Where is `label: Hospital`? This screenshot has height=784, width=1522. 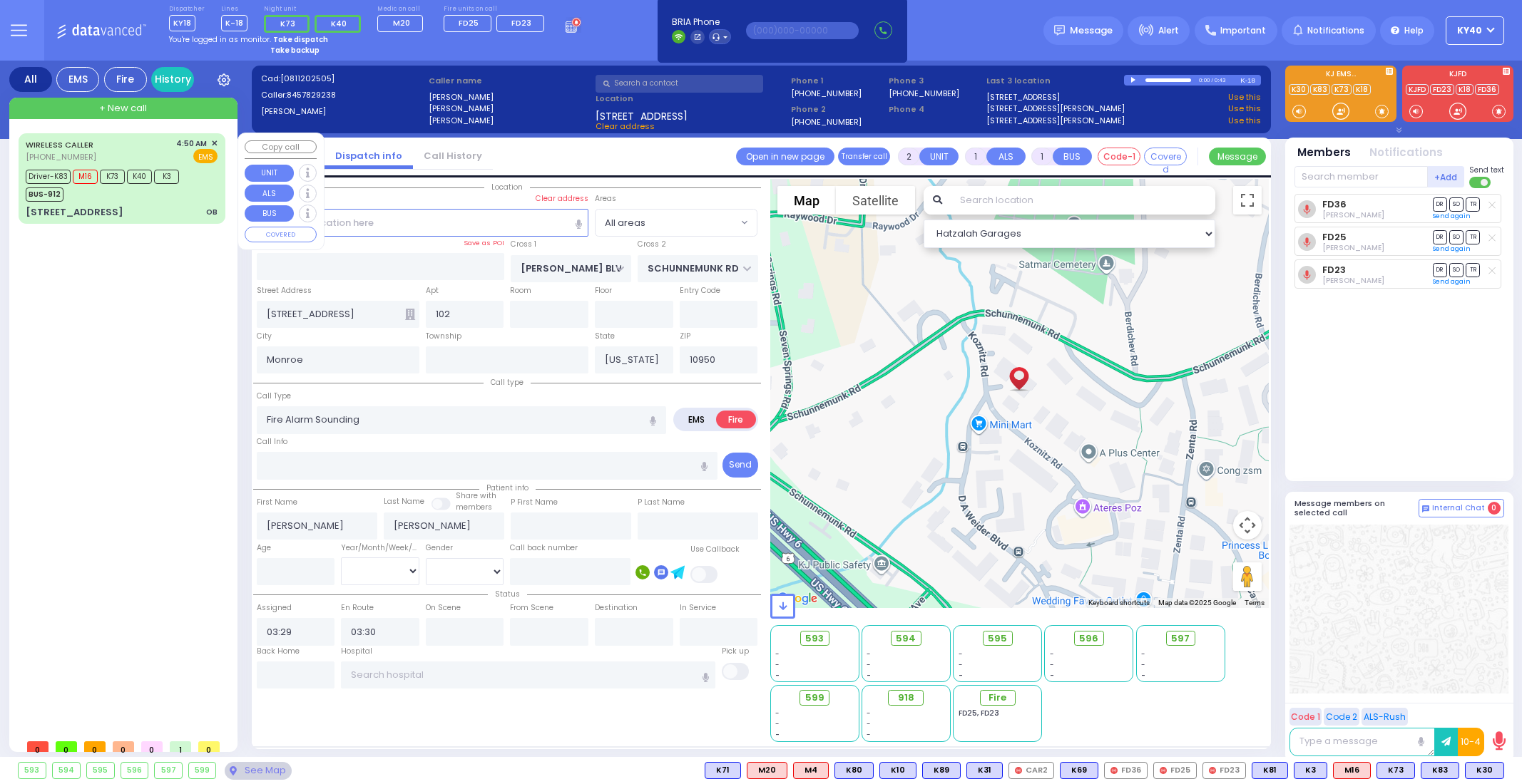
label: Hospital is located at coordinates (357, 652).